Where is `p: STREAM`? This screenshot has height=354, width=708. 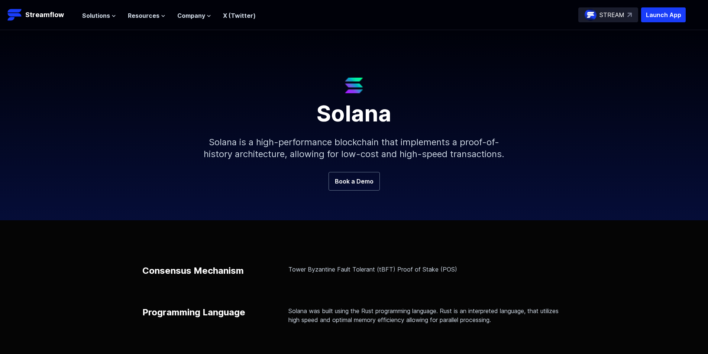
p: STREAM is located at coordinates (612, 15).